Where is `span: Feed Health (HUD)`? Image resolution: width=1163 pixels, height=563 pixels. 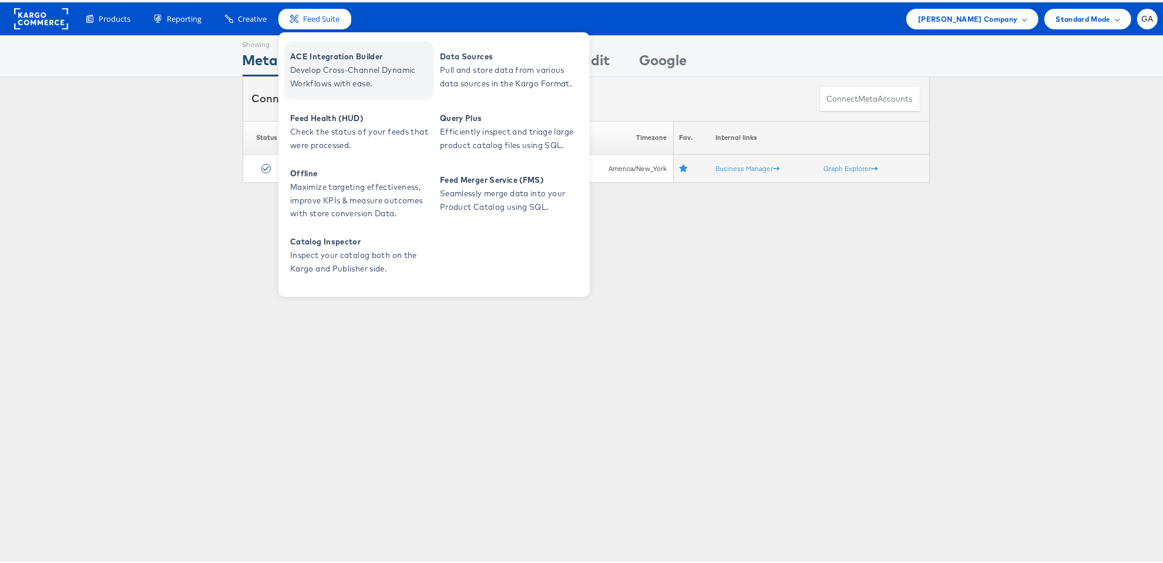
span: Feed Health (HUD) is located at coordinates (361, 116).